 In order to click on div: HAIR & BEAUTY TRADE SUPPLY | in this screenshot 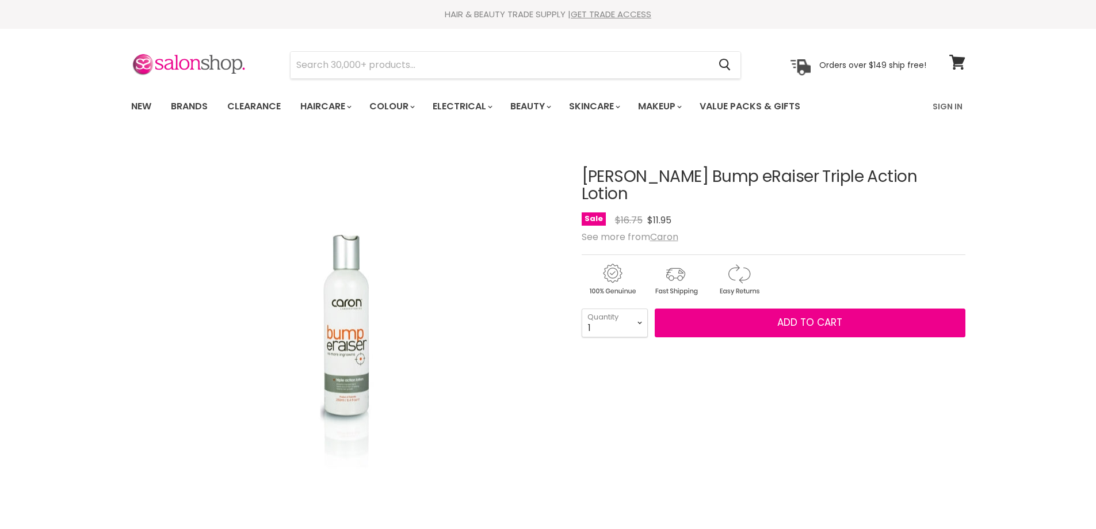, I will do `click(548, 14)`.